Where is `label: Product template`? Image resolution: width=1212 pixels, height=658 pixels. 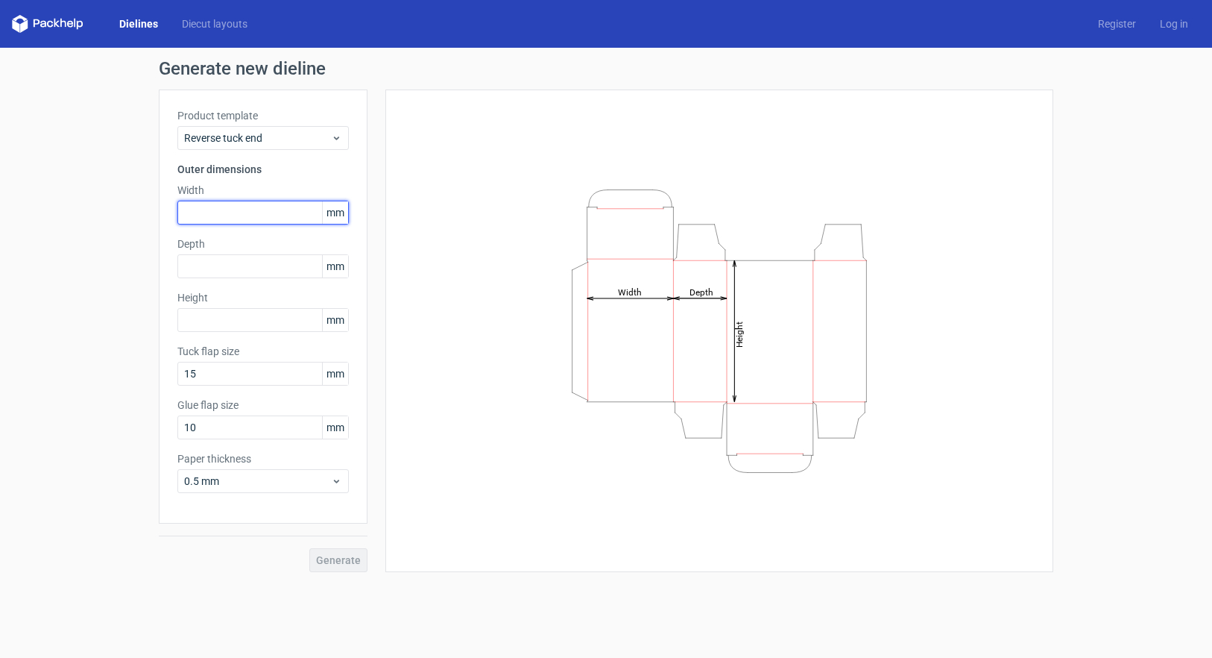 label: Product template is located at coordinates (263, 116).